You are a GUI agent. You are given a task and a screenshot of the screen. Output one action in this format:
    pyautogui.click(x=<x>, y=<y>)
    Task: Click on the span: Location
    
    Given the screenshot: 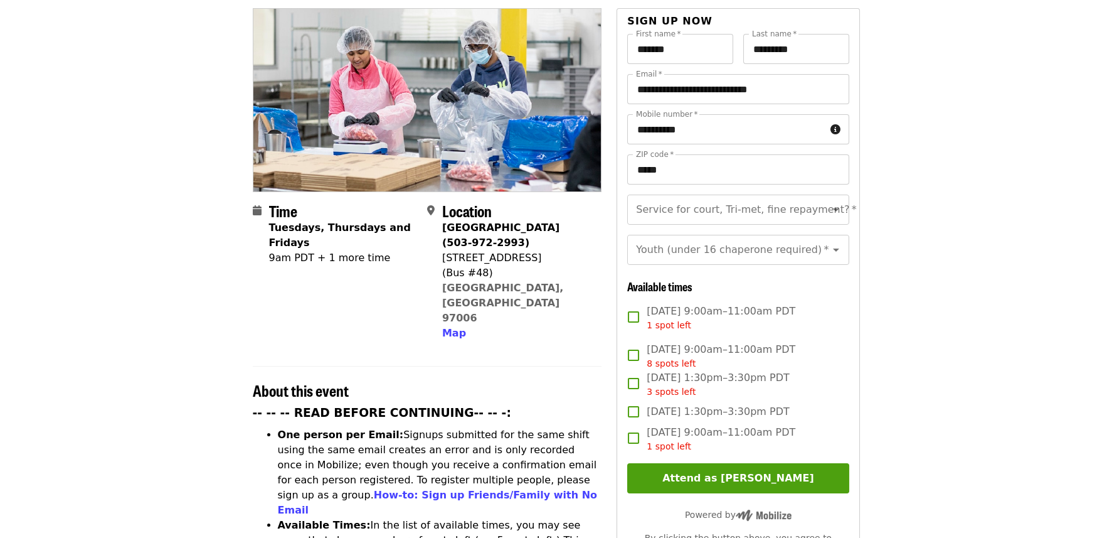 What is the action you would take?
    pyautogui.click(x=467, y=210)
    